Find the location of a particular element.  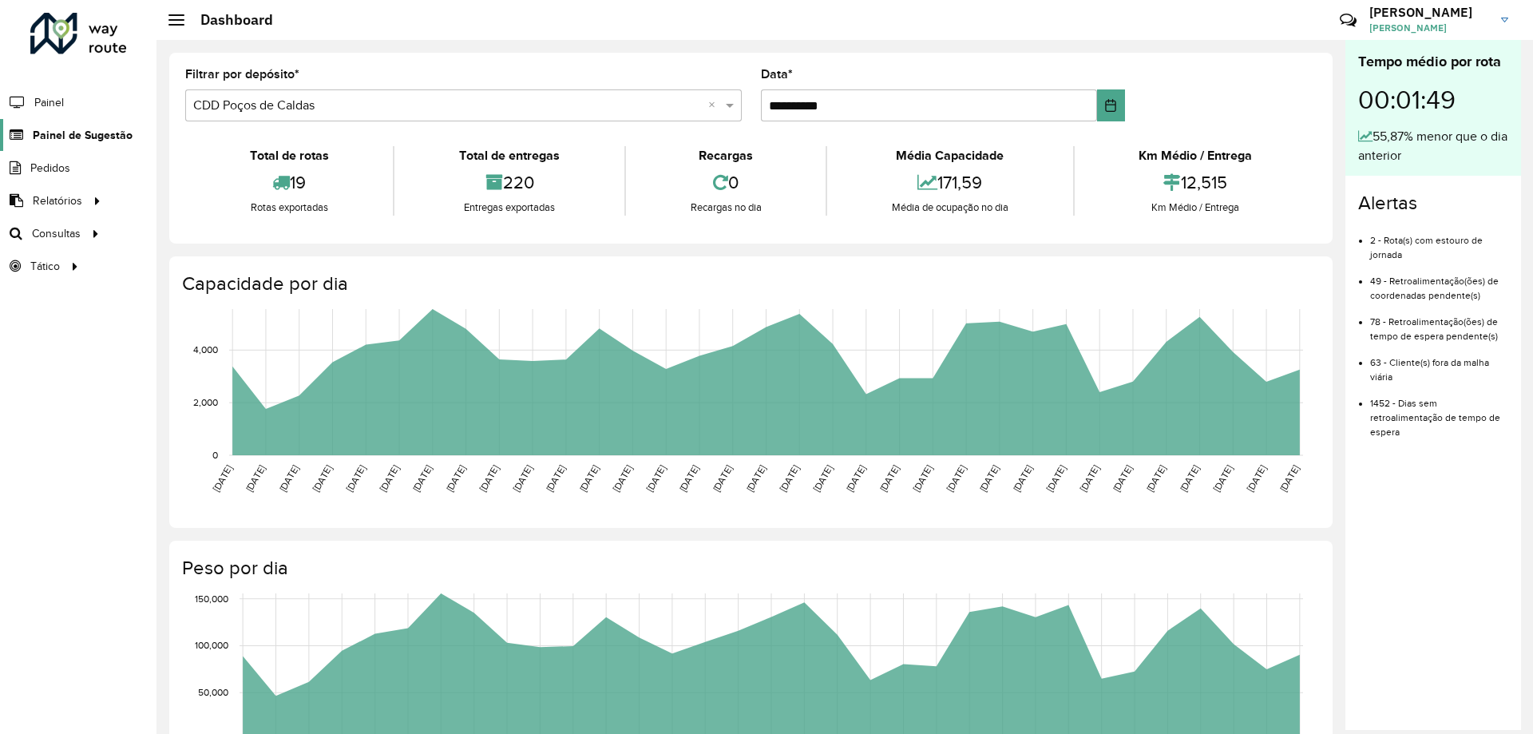

div: Total de rotas is located at coordinates (289, 156).